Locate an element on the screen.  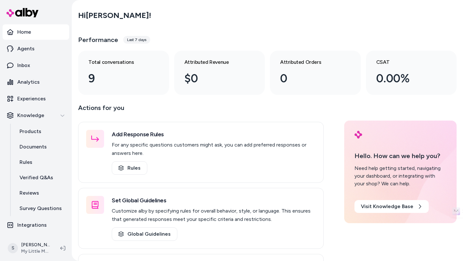
span: My Little Magic Shop is located at coordinates (36, 251).